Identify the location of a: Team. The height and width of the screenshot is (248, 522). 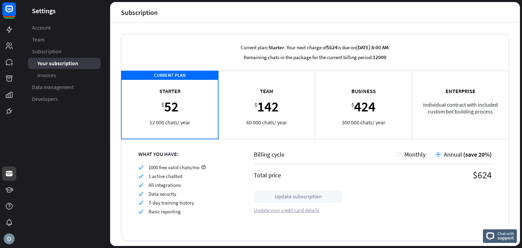
(64, 39).